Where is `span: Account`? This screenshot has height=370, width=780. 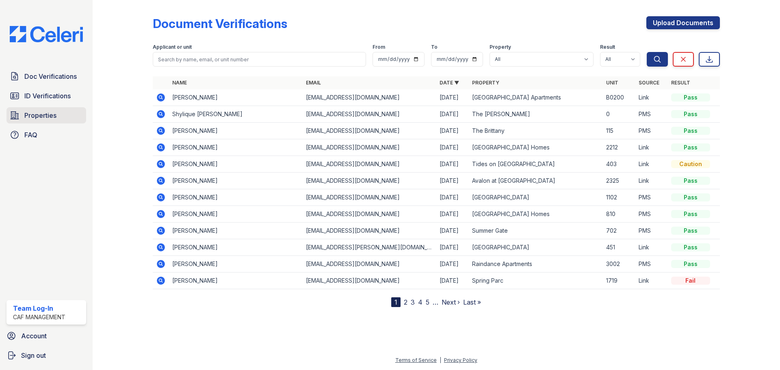
span: Account is located at coordinates (34, 336).